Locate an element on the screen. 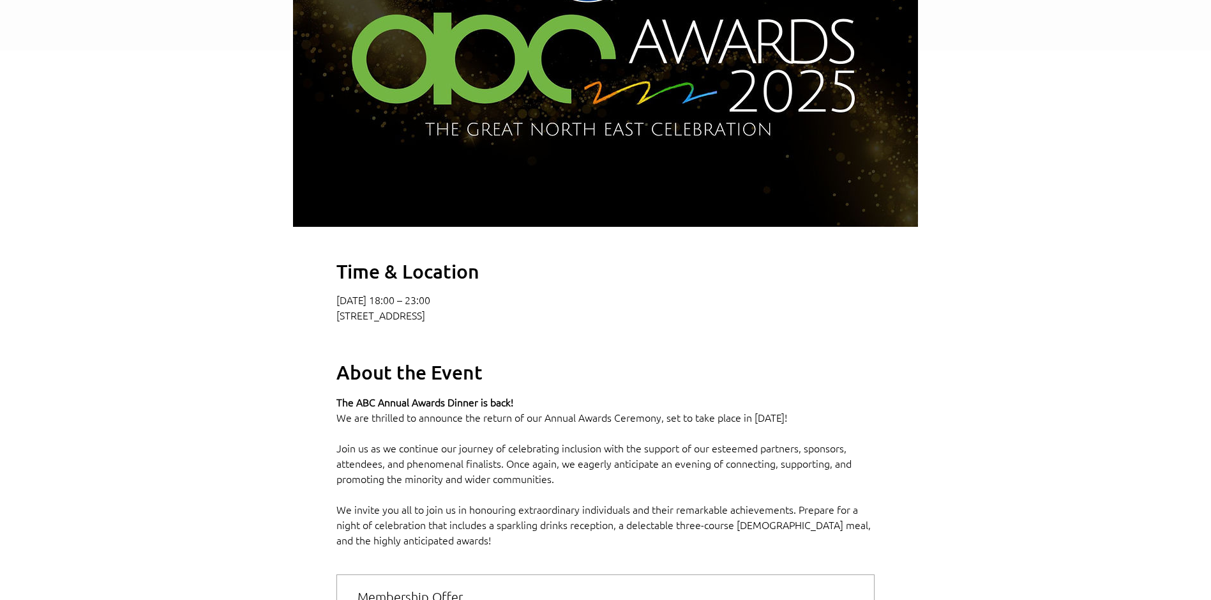 This screenshot has width=1211, height=600. span: The ABC Annual Awards Dinner is back! is located at coordinates (425, 402).